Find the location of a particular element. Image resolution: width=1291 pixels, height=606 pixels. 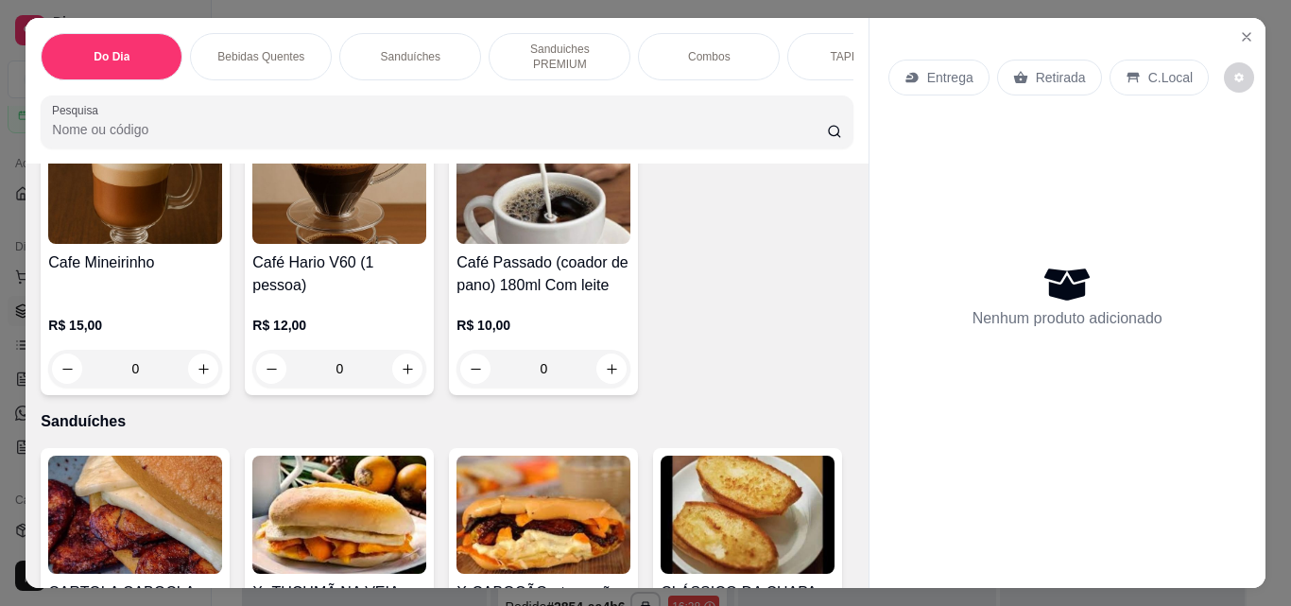

p: R$ 10,00 is located at coordinates (543, 325).